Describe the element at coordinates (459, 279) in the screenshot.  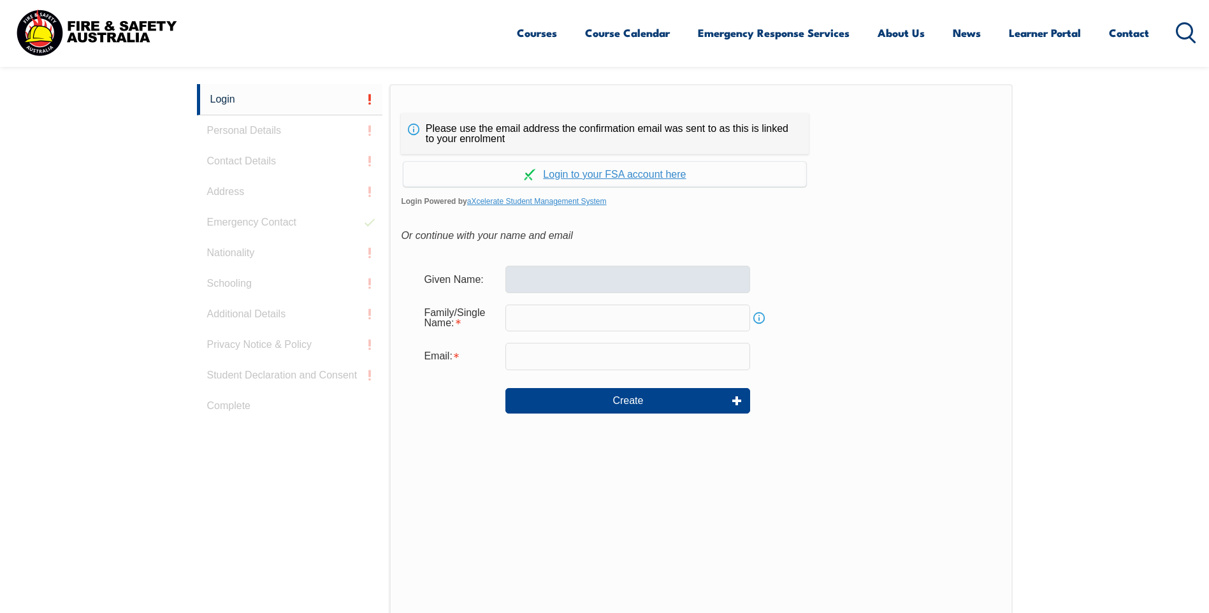
I see `div: Given Name:` at that location.